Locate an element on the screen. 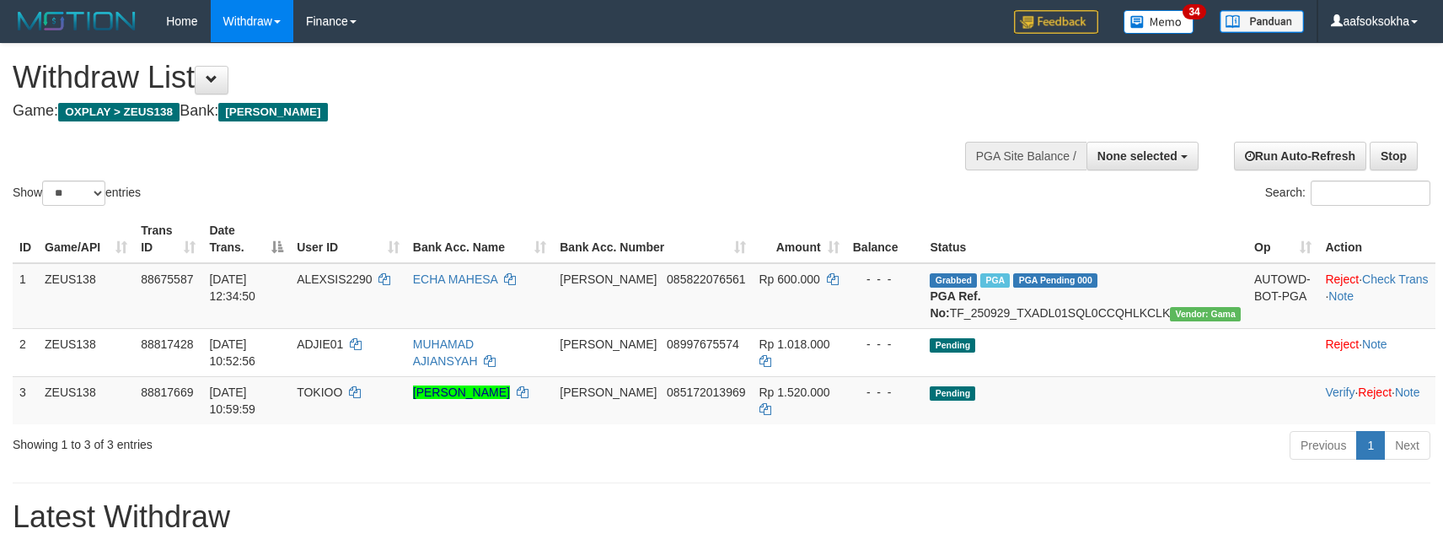  a: Next is located at coordinates (1407, 445).